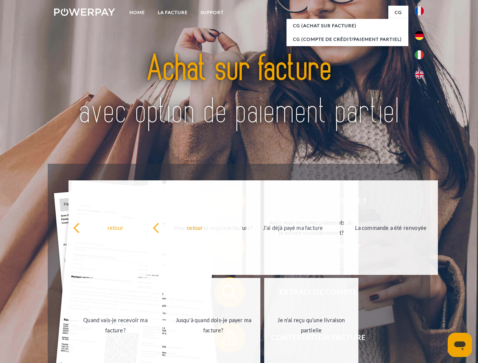  Describe the element at coordinates (347, 26) in the screenshot. I see `a: CG (achat sur facture)` at that location.